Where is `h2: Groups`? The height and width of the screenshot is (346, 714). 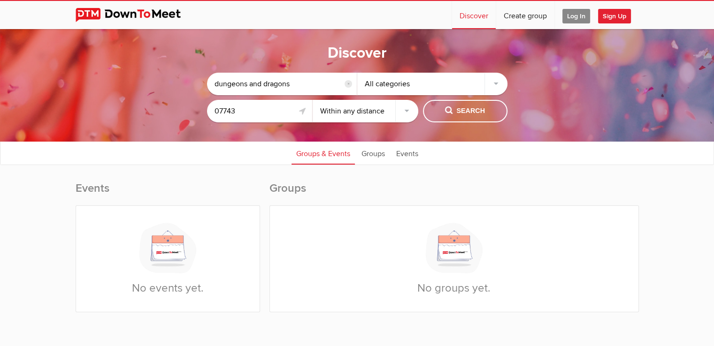
h2: Groups is located at coordinates (454, 193).